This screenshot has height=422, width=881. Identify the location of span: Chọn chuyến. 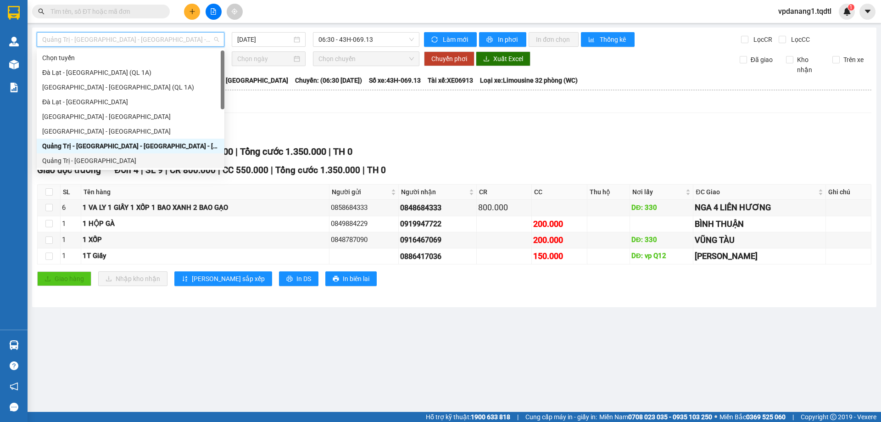
(366, 59).